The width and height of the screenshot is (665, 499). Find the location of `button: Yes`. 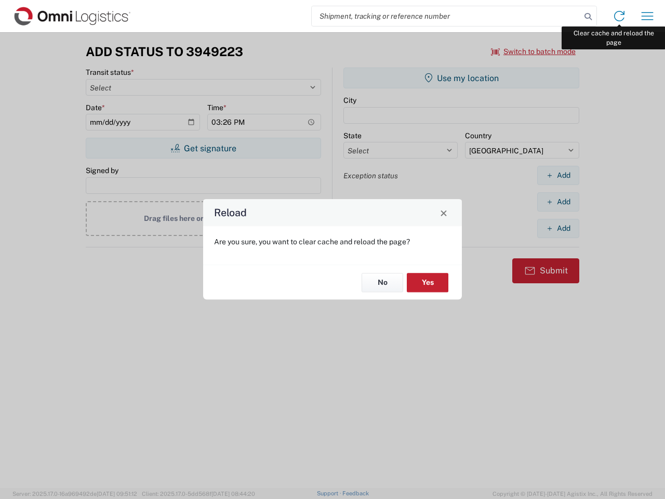

button: Yes is located at coordinates (428, 282).